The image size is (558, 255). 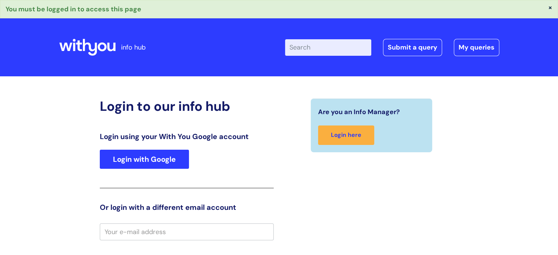 I want to click on h3: Or login with a different email account, so click(x=187, y=207).